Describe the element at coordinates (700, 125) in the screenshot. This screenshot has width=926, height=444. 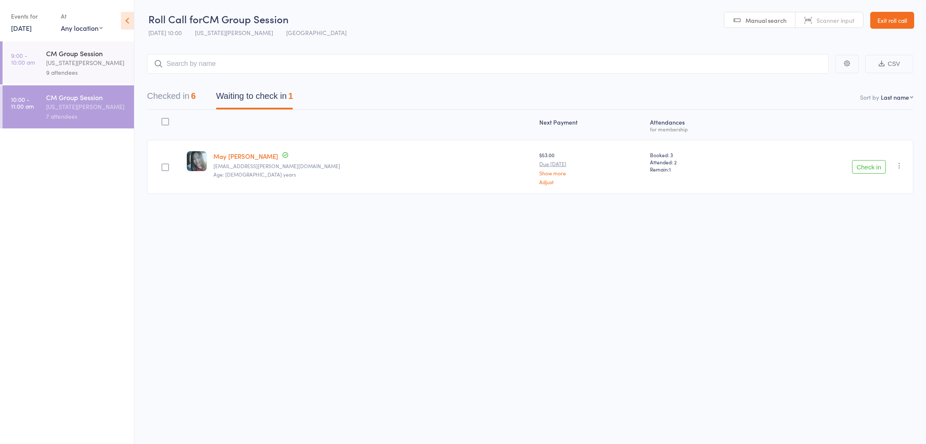
I see `div: Atten­dances` at that location.